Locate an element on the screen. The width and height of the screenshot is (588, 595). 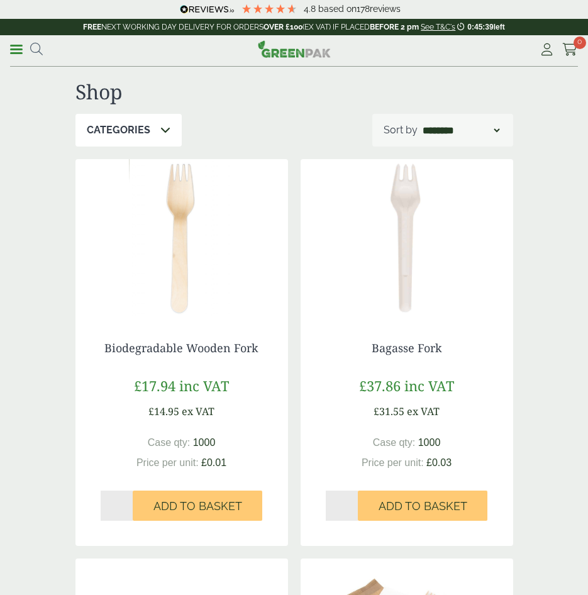
span: Based on is located at coordinates (337, 9).